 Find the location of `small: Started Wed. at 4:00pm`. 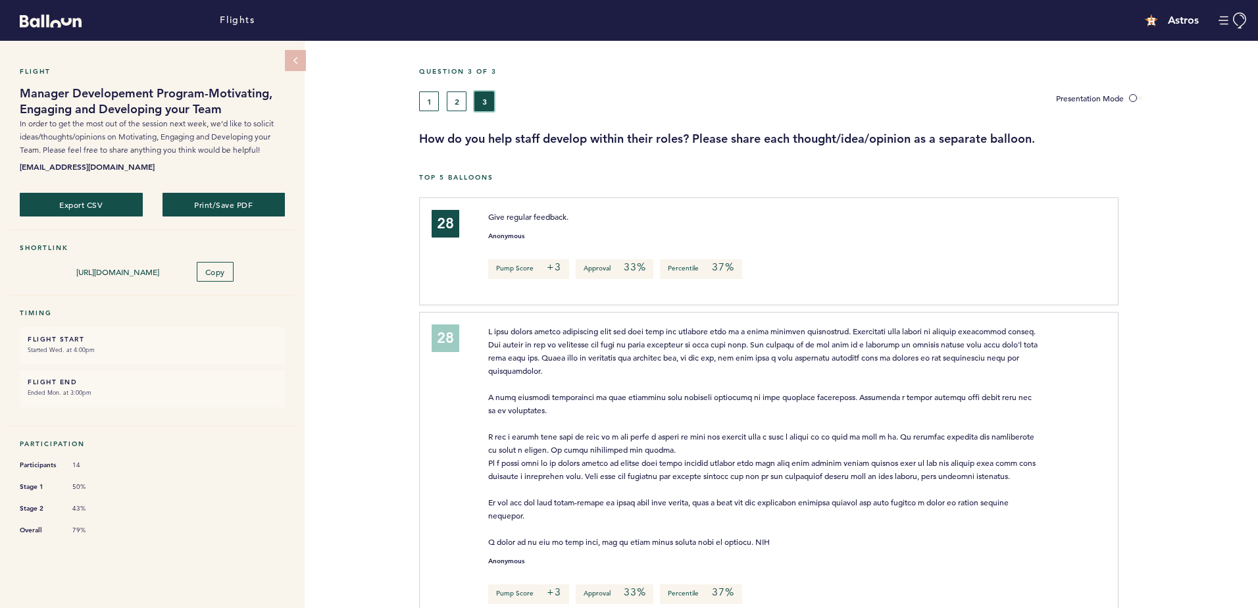

small: Started Wed. at 4:00pm is located at coordinates (152, 350).